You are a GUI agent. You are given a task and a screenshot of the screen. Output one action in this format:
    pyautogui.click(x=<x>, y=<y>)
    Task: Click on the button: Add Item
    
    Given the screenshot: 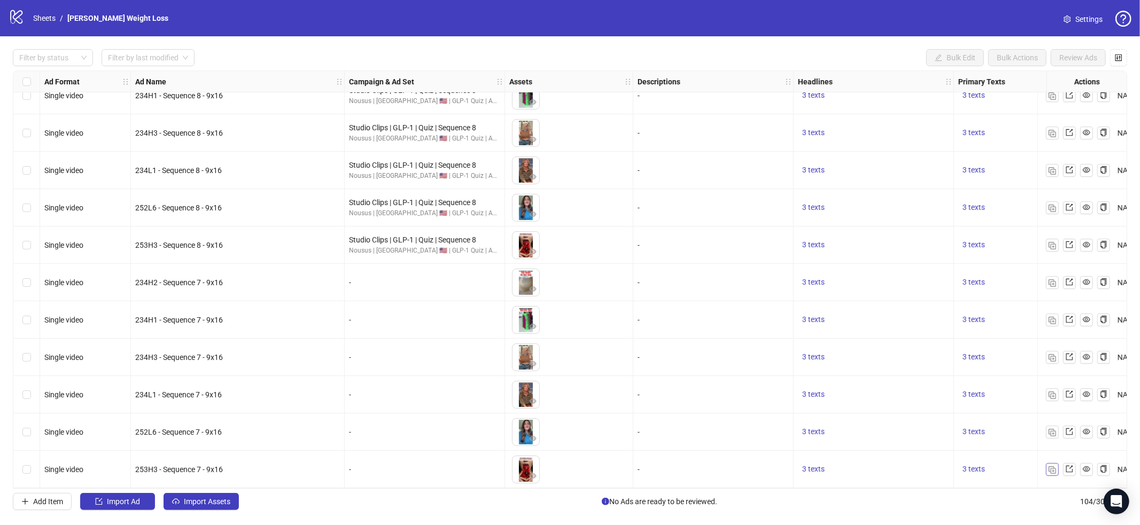 What is the action you would take?
    pyautogui.click(x=42, y=502)
    